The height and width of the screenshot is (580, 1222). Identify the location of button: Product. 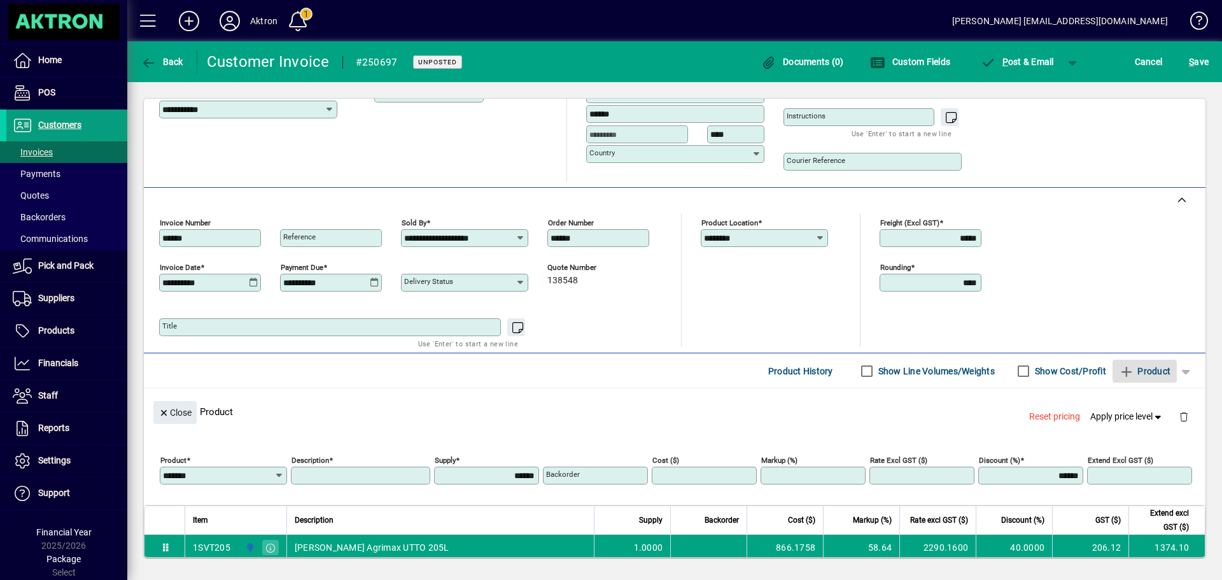
(1144, 371).